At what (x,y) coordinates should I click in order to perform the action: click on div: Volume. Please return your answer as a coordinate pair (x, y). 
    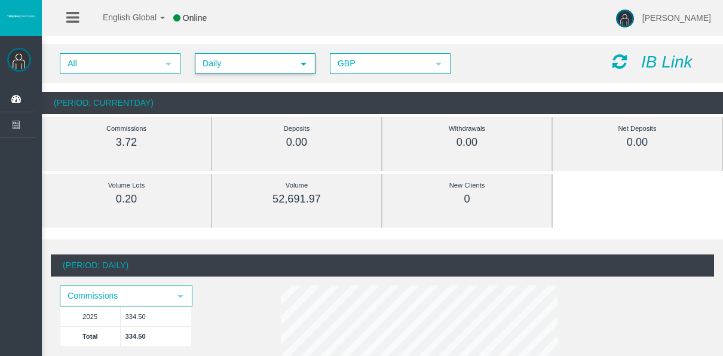
    Looking at the image, I should click on (297, 185).